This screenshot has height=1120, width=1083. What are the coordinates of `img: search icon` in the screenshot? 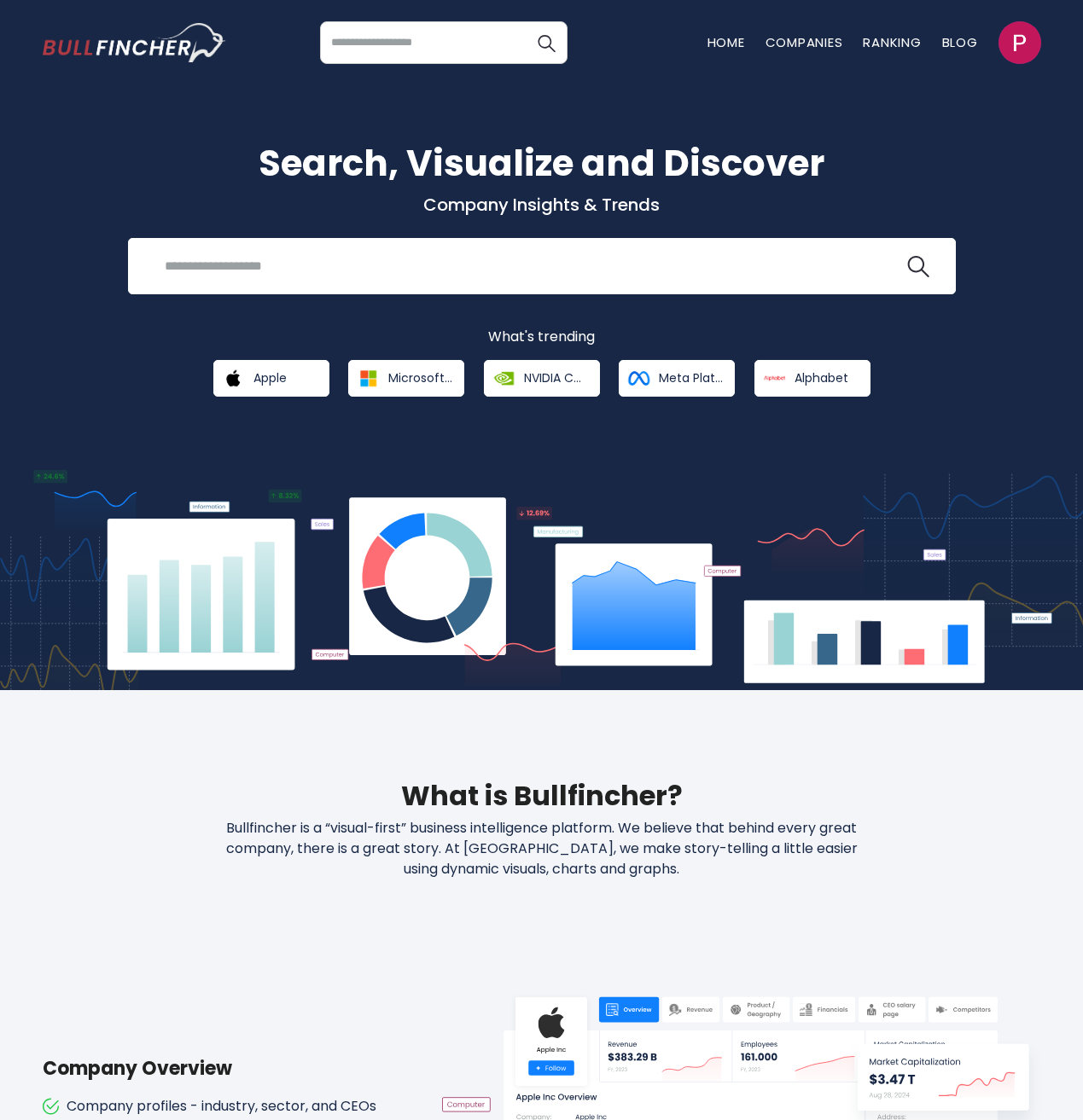 It's located at (918, 267).